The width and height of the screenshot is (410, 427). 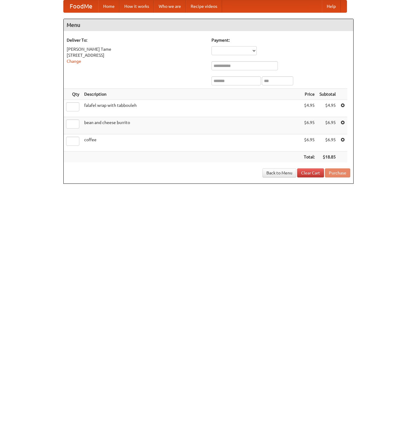 What do you see at coordinates (311, 173) in the screenshot?
I see `a: Clear Cart` at bounding box center [311, 173].